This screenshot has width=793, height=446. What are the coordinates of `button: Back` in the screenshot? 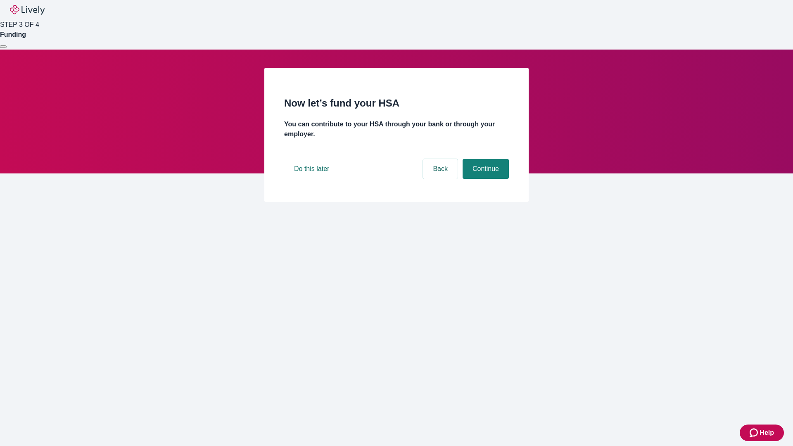 It's located at (440, 169).